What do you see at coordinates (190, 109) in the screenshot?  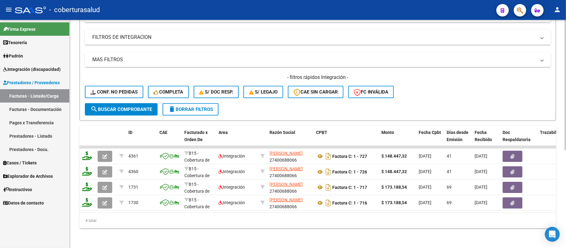 I see `button: Borrar Filtros` at bounding box center [190, 109].